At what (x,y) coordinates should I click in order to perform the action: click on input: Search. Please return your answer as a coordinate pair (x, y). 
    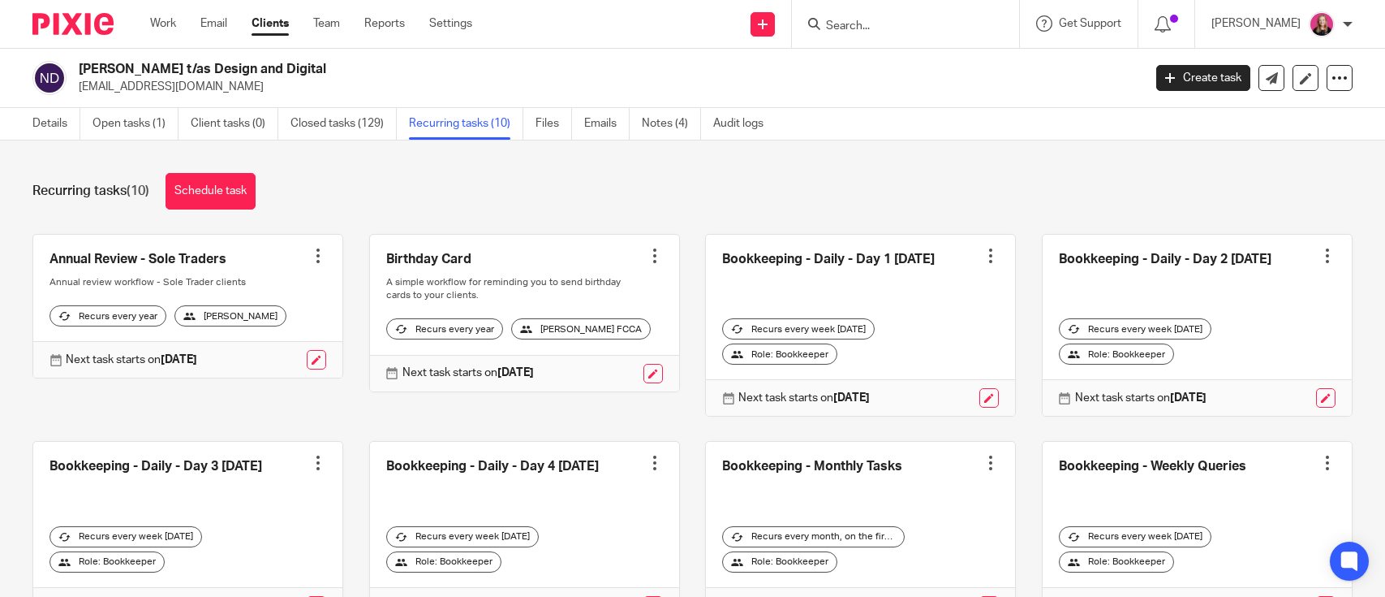
    Looking at the image, I should click on (898, 27).